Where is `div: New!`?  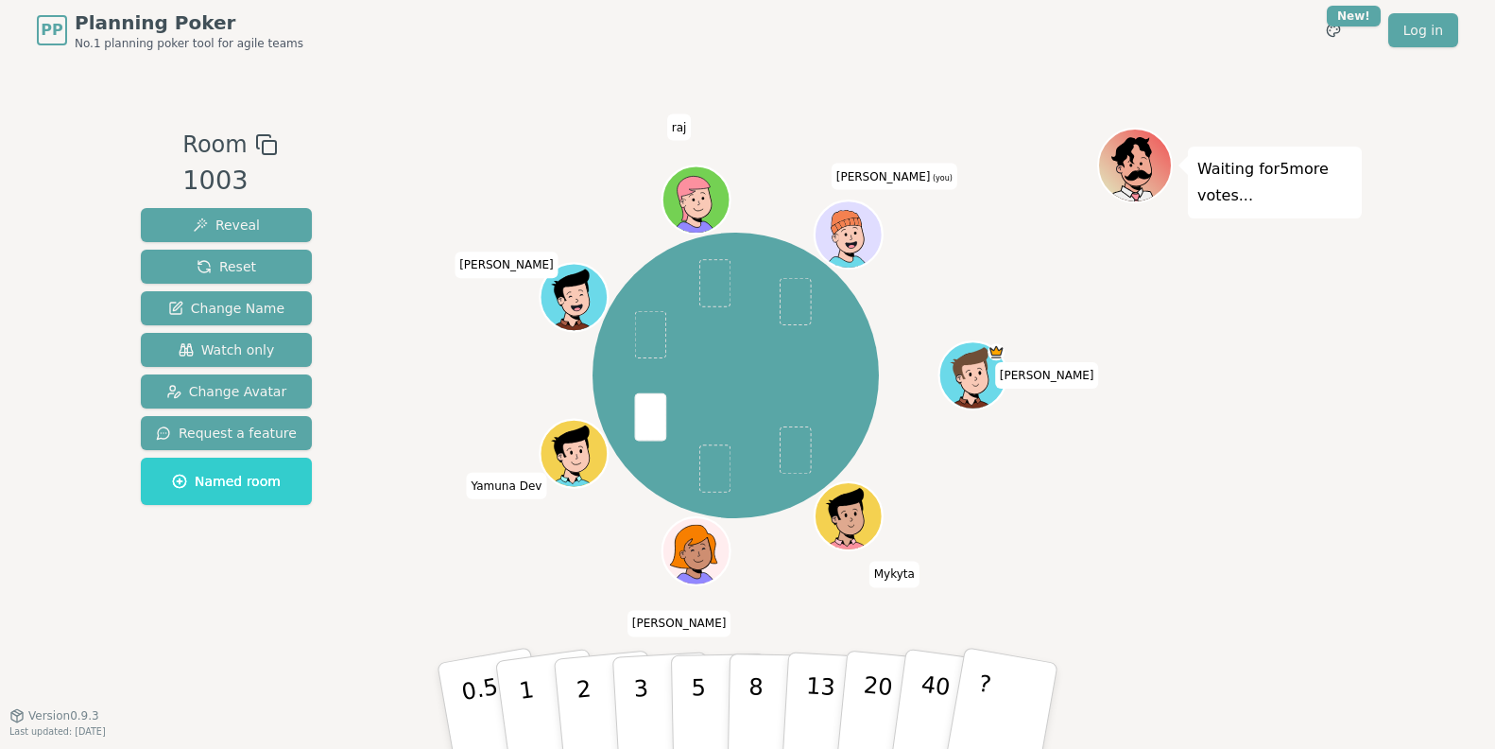 div: New! is located at coordinates (1354, 16).